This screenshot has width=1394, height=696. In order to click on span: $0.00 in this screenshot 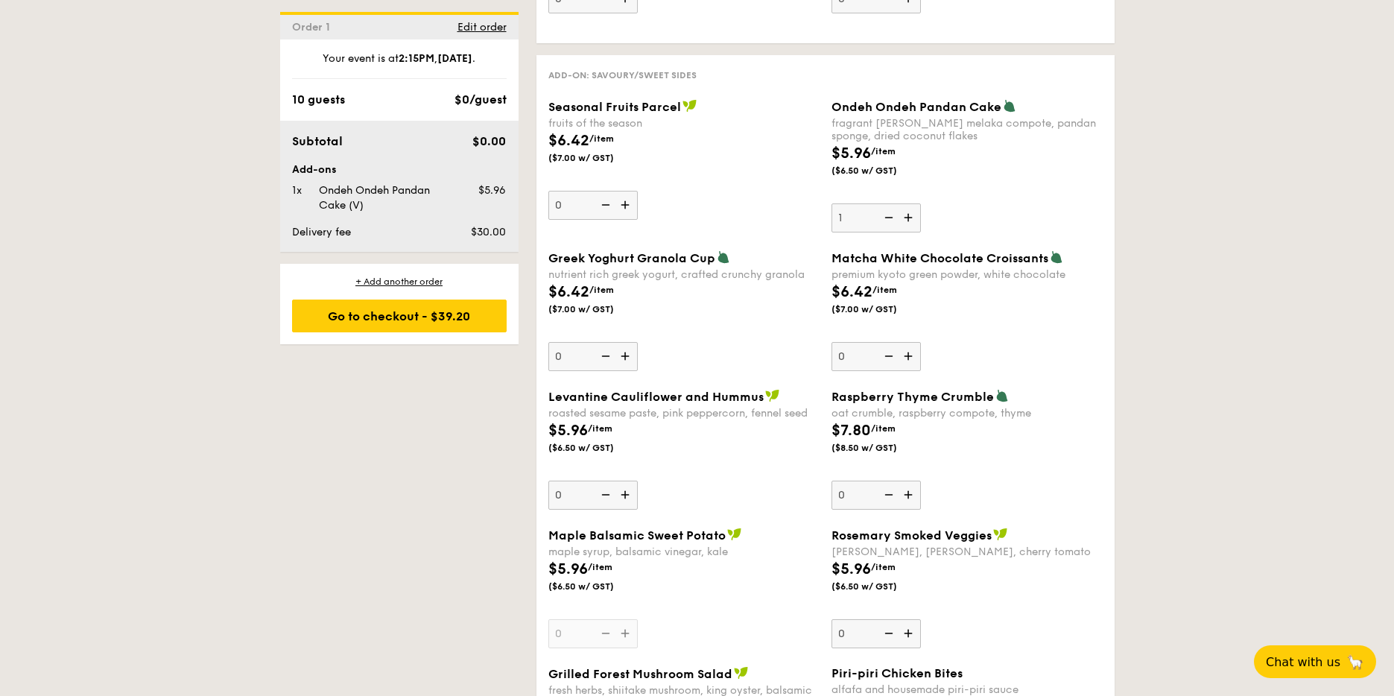, I will do `click(489, 141)`.